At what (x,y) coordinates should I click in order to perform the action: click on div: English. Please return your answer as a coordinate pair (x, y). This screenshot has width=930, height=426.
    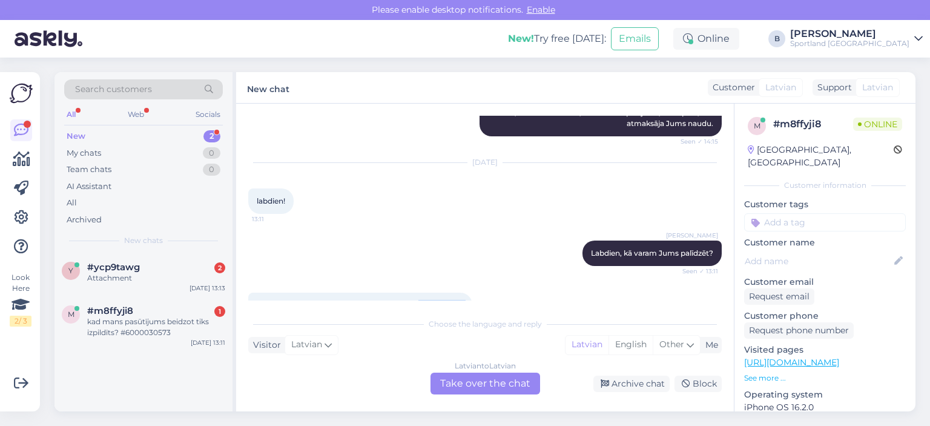
    Looking at the image, I should click on (630, 344).